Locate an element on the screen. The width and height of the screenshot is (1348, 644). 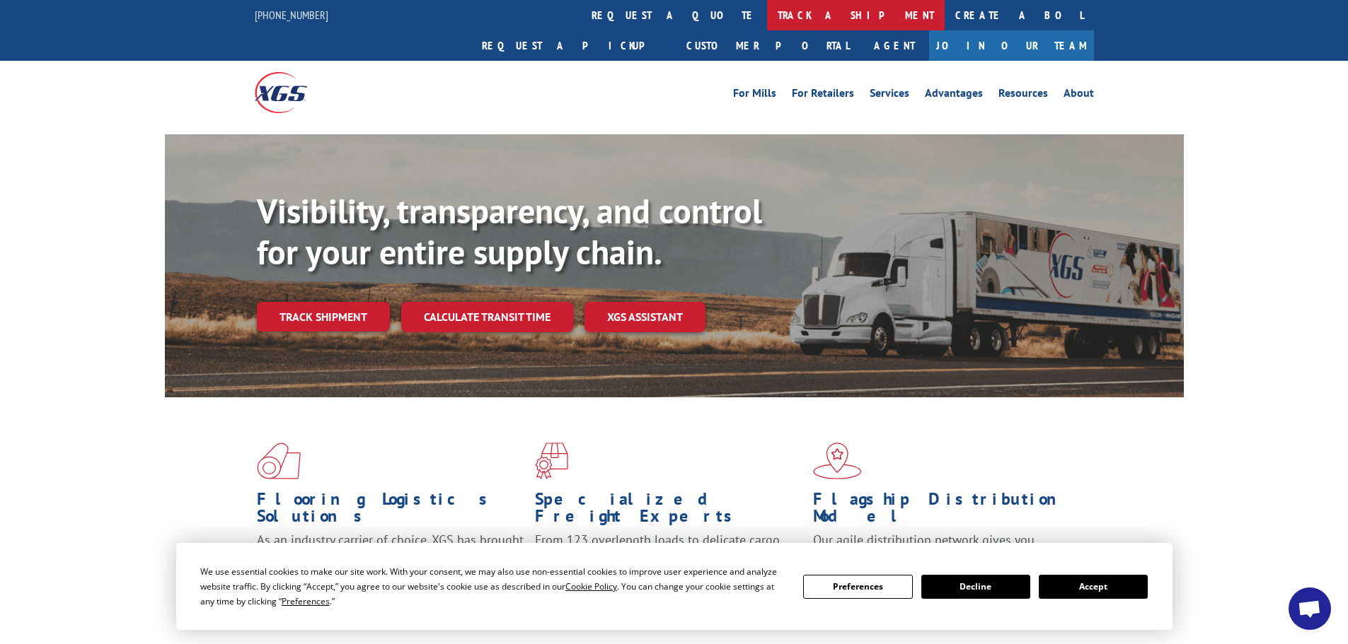
a: Join Our Team is located at coordinates (1011, 45).